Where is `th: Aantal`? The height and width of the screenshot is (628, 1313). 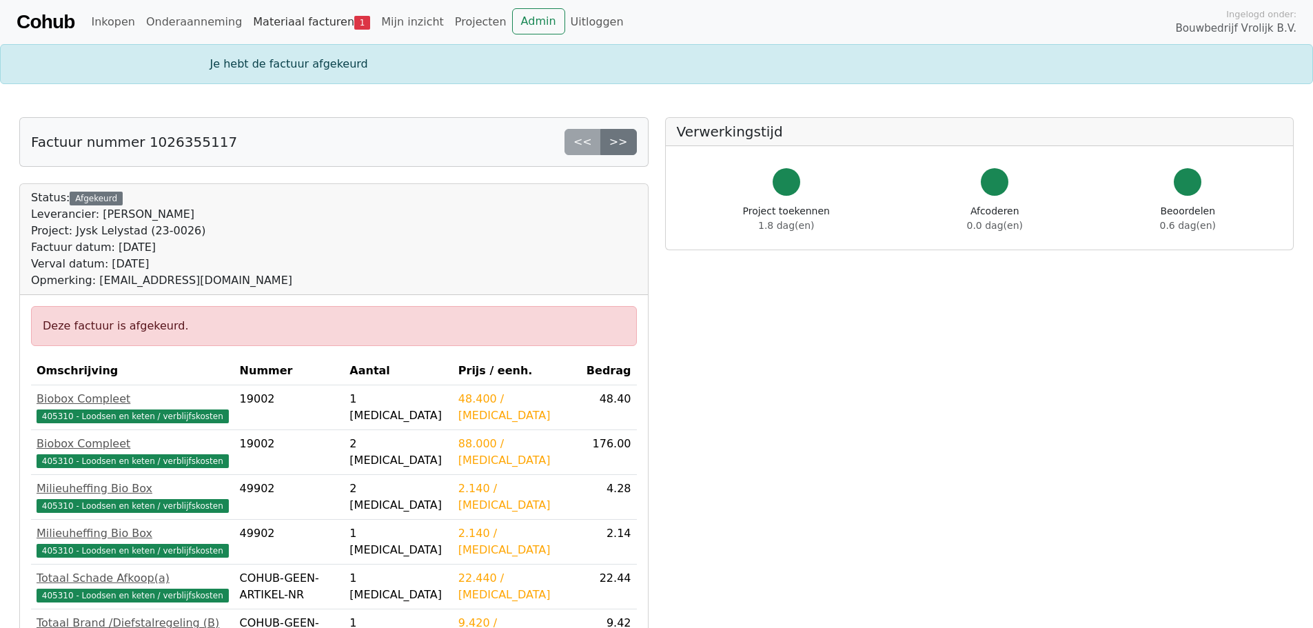 th: Aantal is located at coordinates (398, 371).